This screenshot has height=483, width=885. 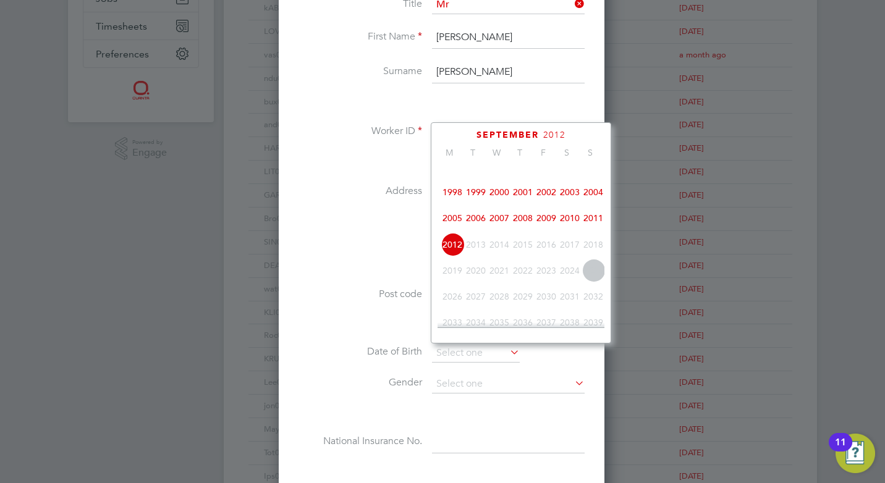 What do you see at coordinates (360, 294) in the screenshot?
I see `label: Post code` at bounding box center [360, 294].